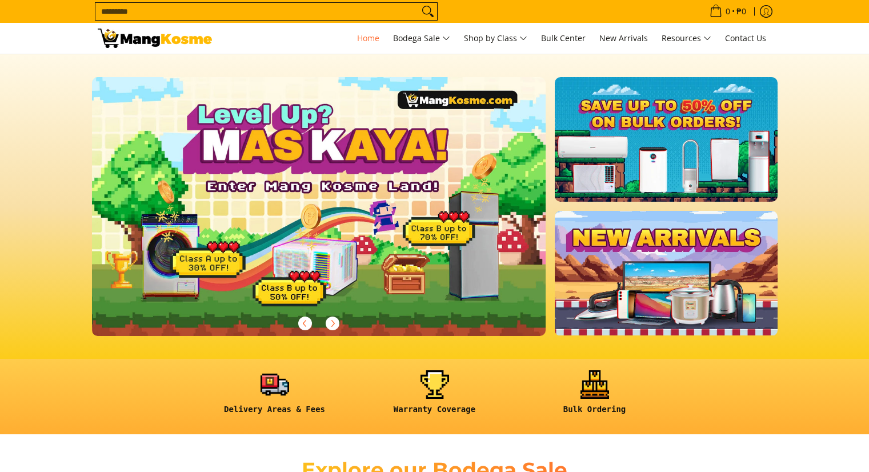  I want to click on button: Next, so click(333, 324).